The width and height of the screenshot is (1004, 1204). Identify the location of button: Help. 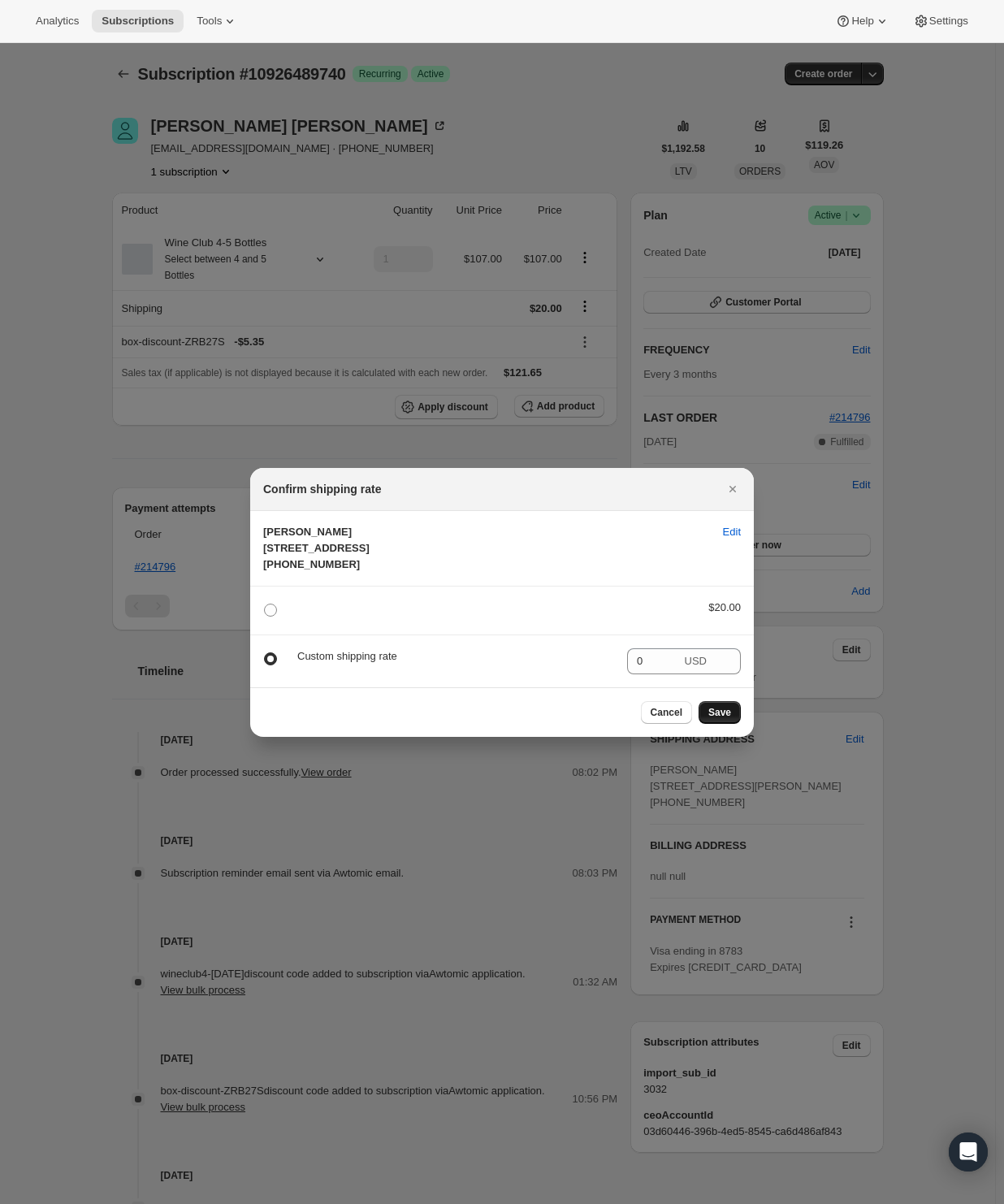
(862, 21).